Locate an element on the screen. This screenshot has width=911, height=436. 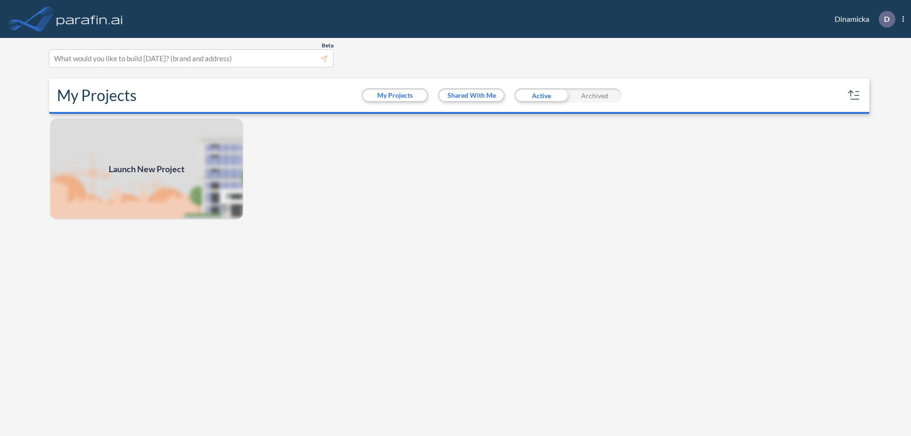
div: Active is located at coordinates (541, 95).